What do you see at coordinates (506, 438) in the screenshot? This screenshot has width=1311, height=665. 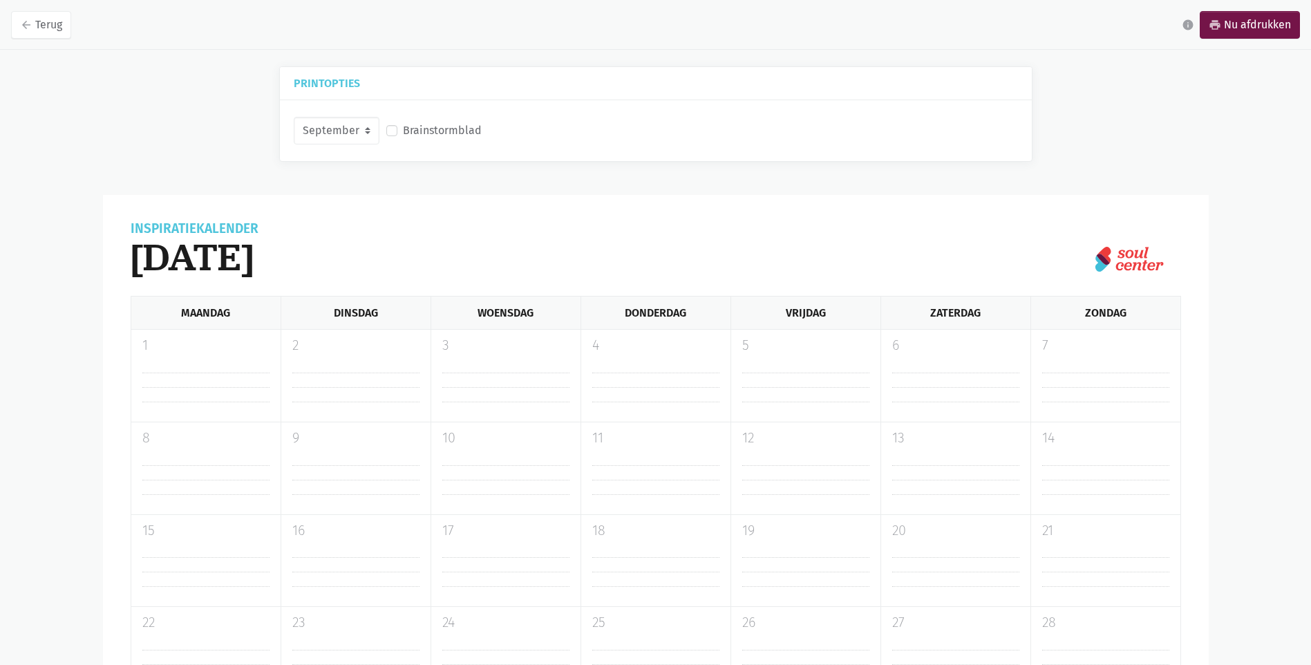 I see `p: 10` at bounding box center [506, 438].